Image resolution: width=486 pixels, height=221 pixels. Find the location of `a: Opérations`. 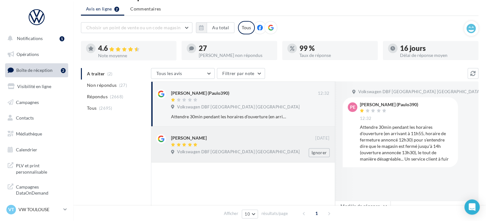

a: Opérations is located at coordinates (37, 54).